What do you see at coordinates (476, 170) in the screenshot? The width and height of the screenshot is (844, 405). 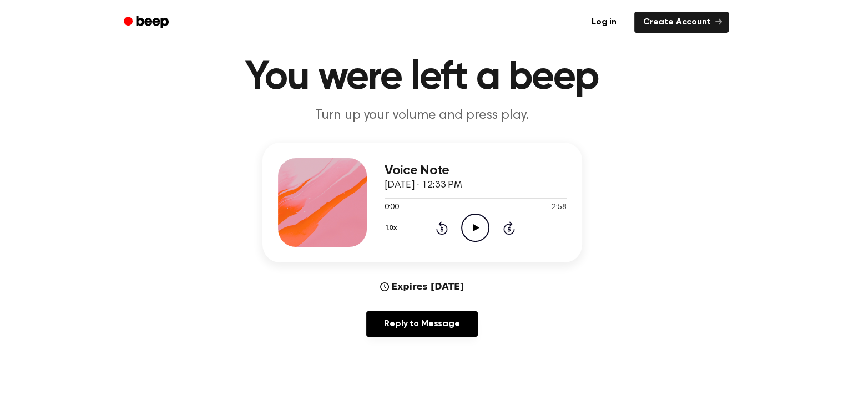 I see `h3: Voice Note` at bounding box center [476, 170].